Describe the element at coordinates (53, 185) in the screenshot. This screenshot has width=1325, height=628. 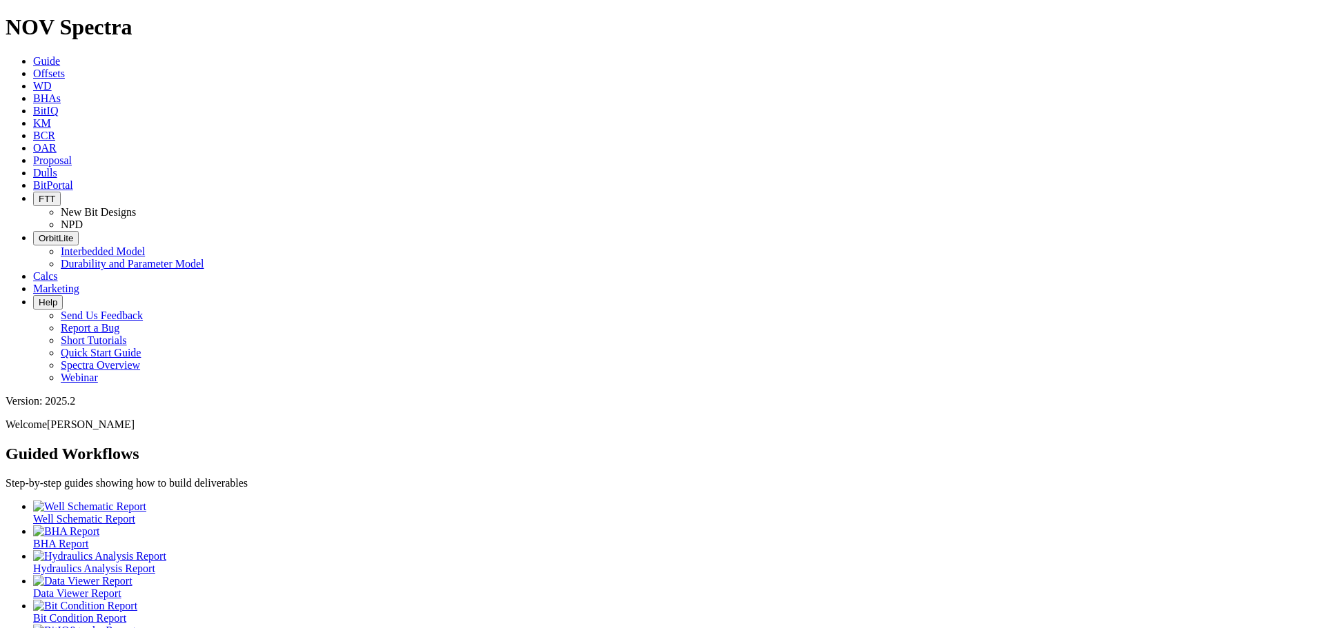
I see `a: BitPortal` at that location.